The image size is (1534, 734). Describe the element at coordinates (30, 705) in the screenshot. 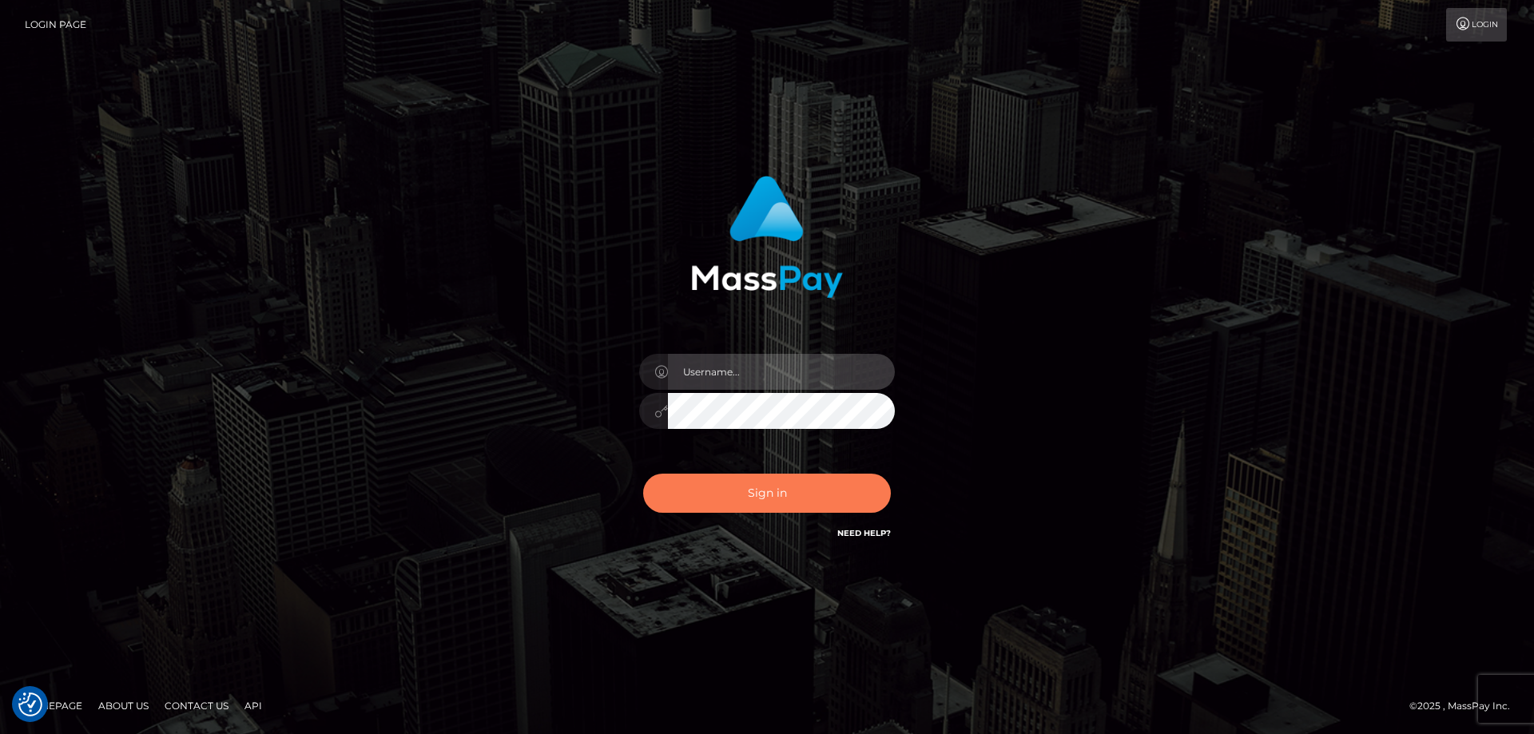

I see `img: Revisit consent button` at that location.